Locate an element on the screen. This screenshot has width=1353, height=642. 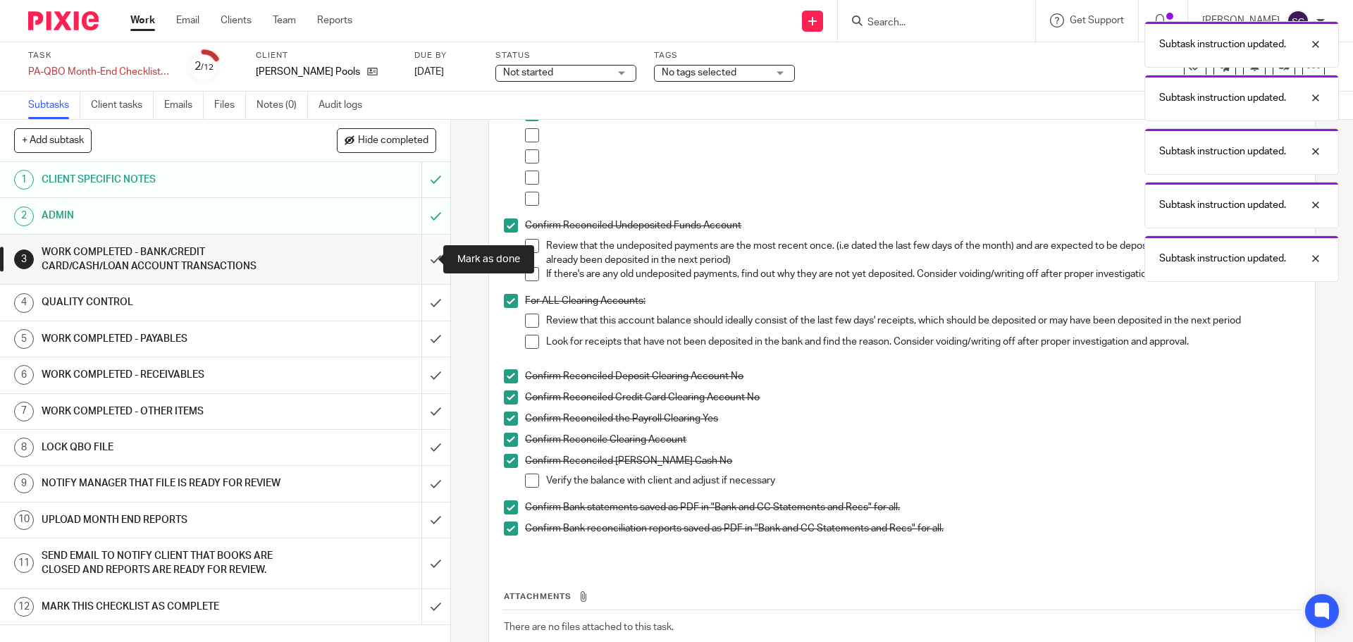
a: Emails is located at coordinates (184, 105).